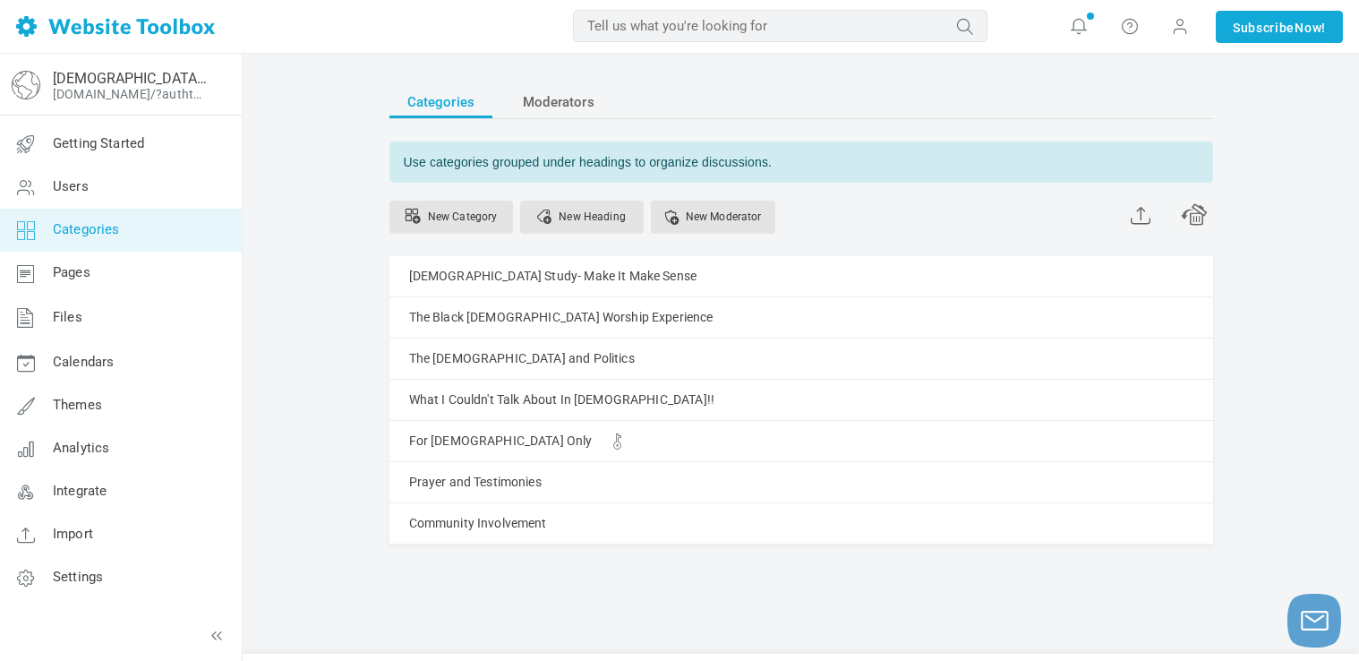 This screenshot has height=661, width=1359. I want to click on span: Now!, so click(1310, 28).